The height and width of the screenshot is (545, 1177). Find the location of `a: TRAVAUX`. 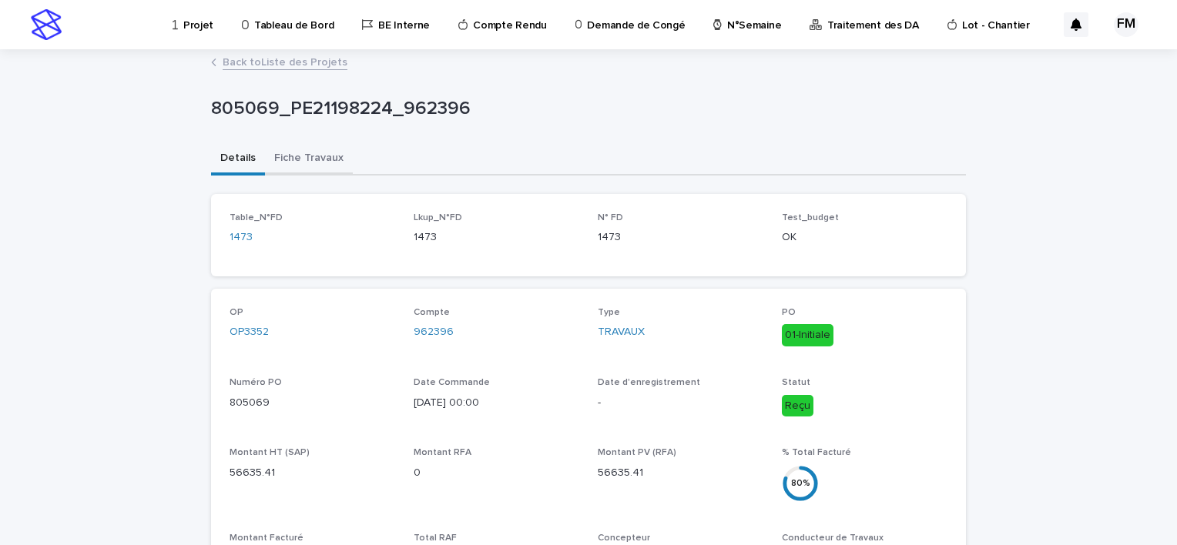

a: TRAVAUX is located at coordinates (621, 332).